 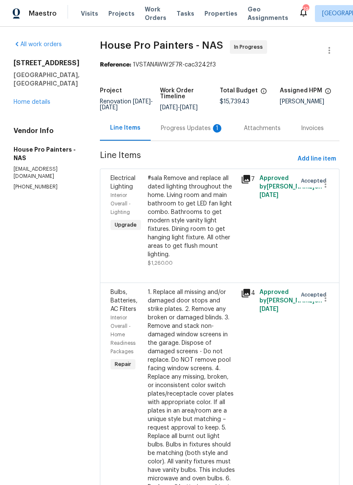 What do you see at coordinates (301, 91) in the screenshot?
I see `h5: Assigned HPM` at bounding box center [301, 91].